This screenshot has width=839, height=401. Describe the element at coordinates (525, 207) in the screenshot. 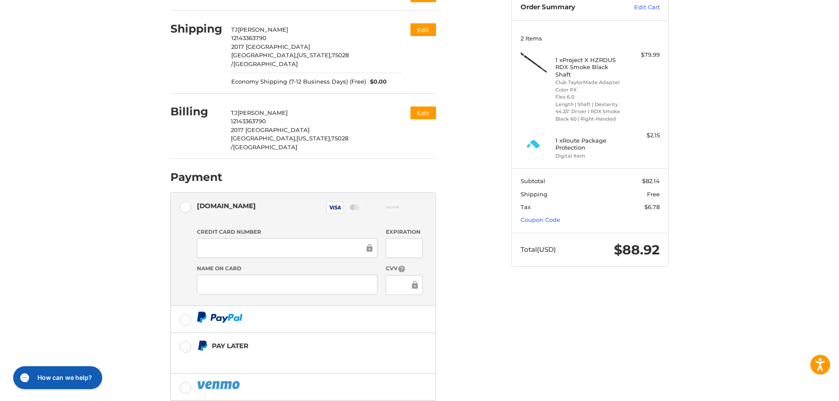

I see `span: Tax` at that location.